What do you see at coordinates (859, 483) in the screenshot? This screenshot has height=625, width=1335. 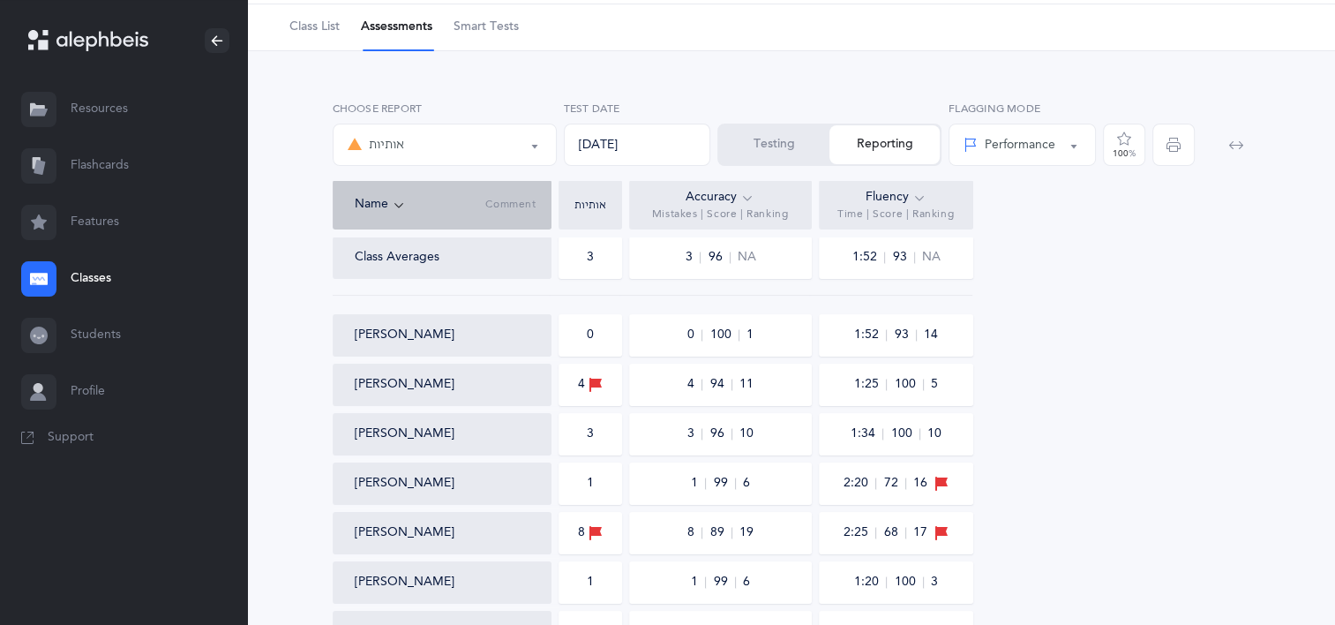 I see `span: 2:20` at bounding box center [859, 483].